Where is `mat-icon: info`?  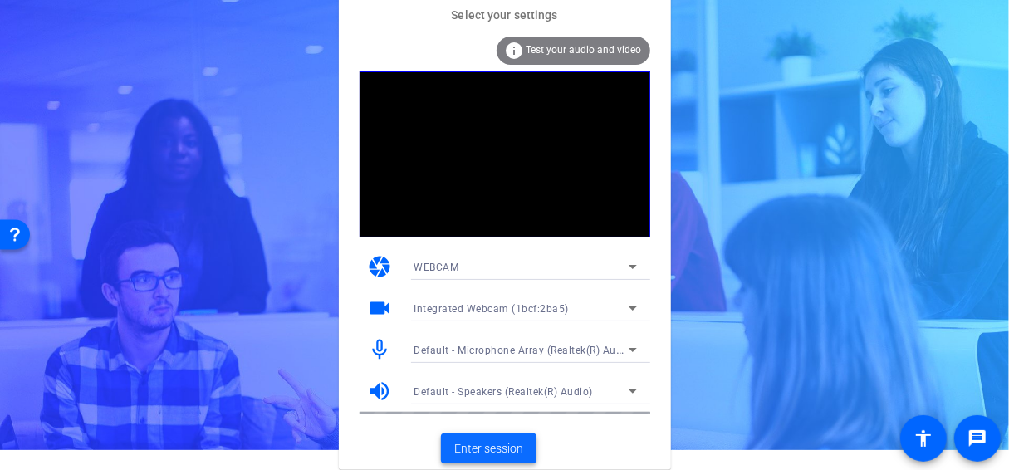 mat-icon: info is located at coordinates (515, 51).